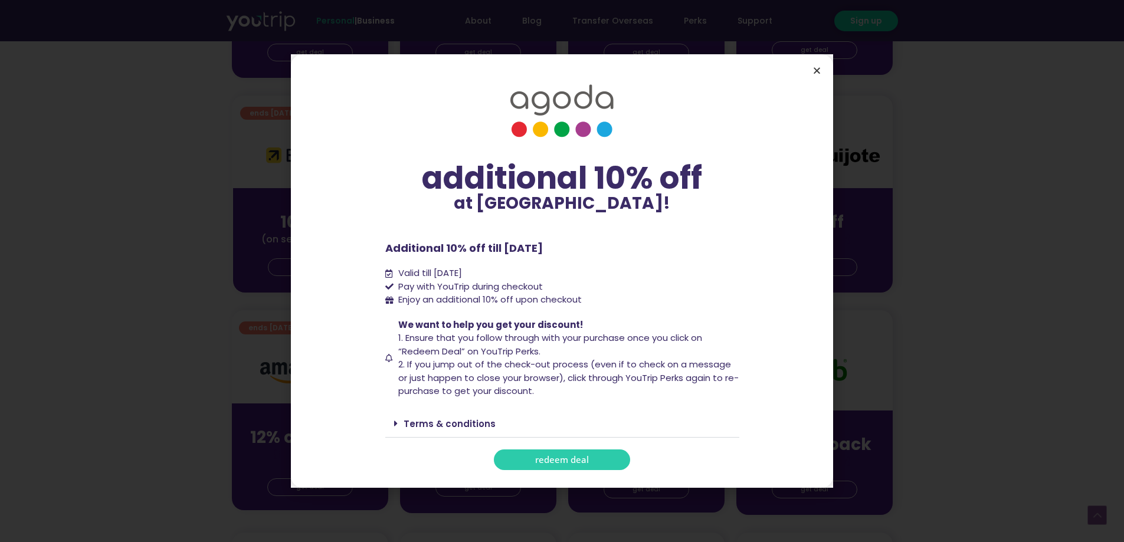  Describe the element at coordinates (562, 460) in the screenshot. I see `a: redeem deal` at that location.